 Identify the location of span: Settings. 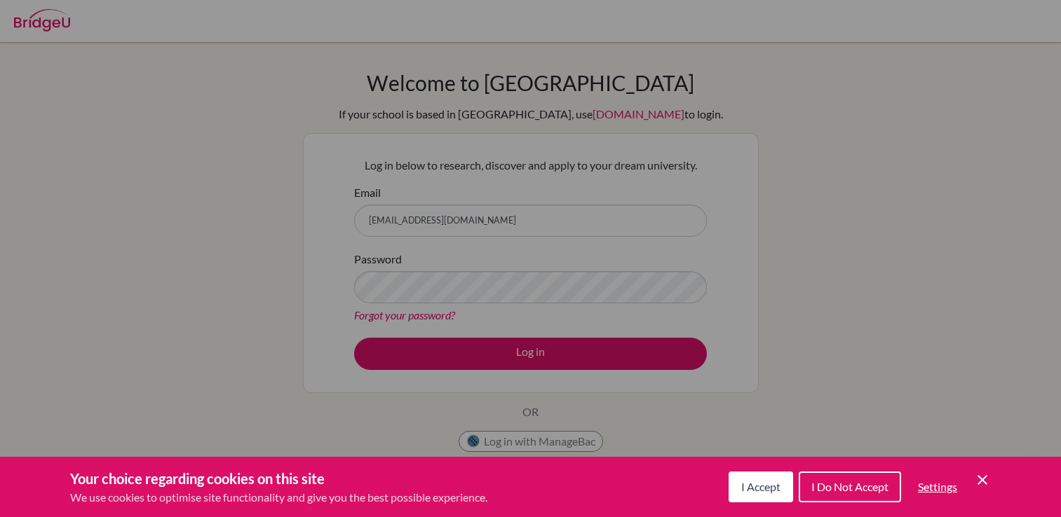
(937, 487).